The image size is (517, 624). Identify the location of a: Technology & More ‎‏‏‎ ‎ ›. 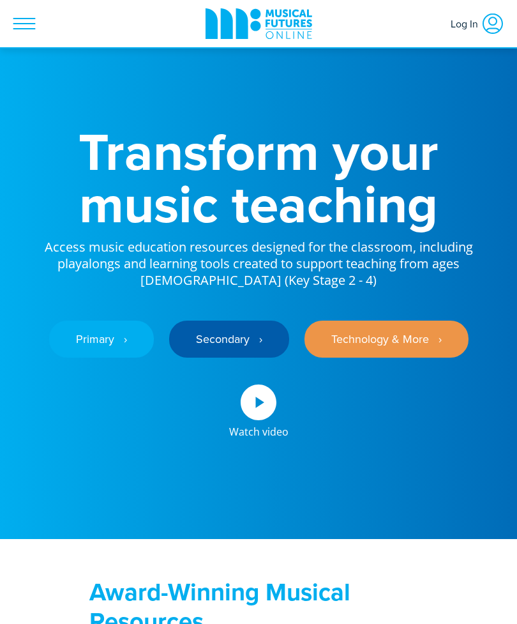
(386, 339).